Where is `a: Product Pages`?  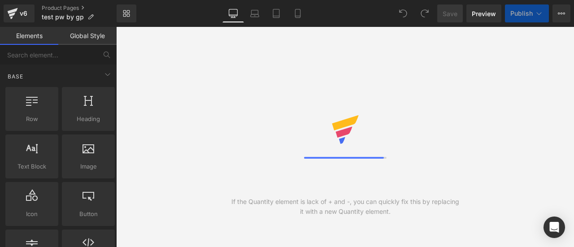 a: Product Pages is located at coordinates (79, 8).